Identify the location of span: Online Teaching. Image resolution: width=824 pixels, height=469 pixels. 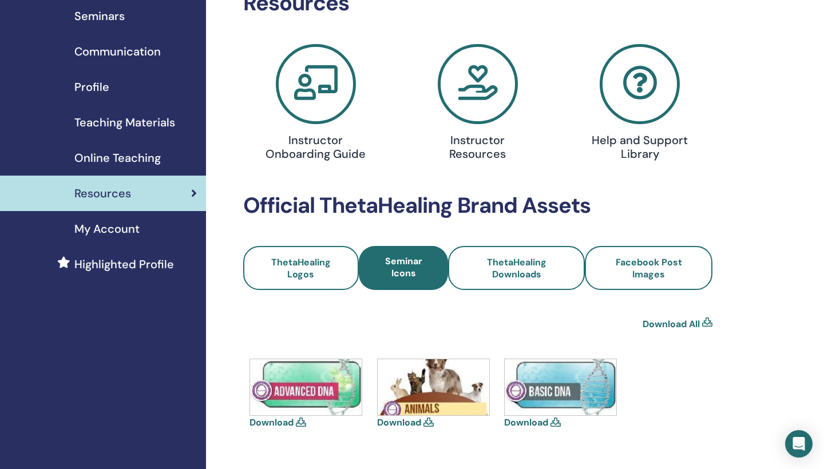
(117, 158).